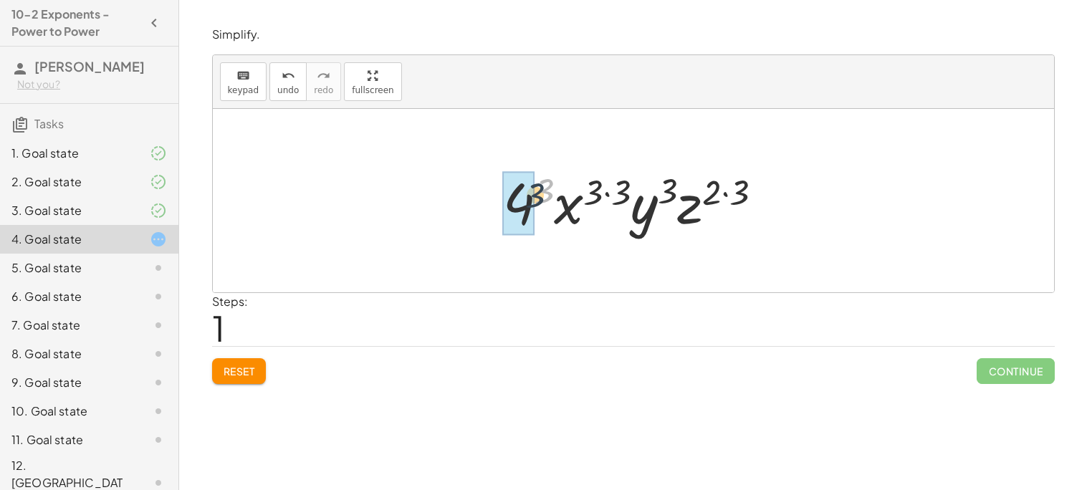 This screenshot has height=490, width=1087. I want to click on i: redo, so click(323, 76).